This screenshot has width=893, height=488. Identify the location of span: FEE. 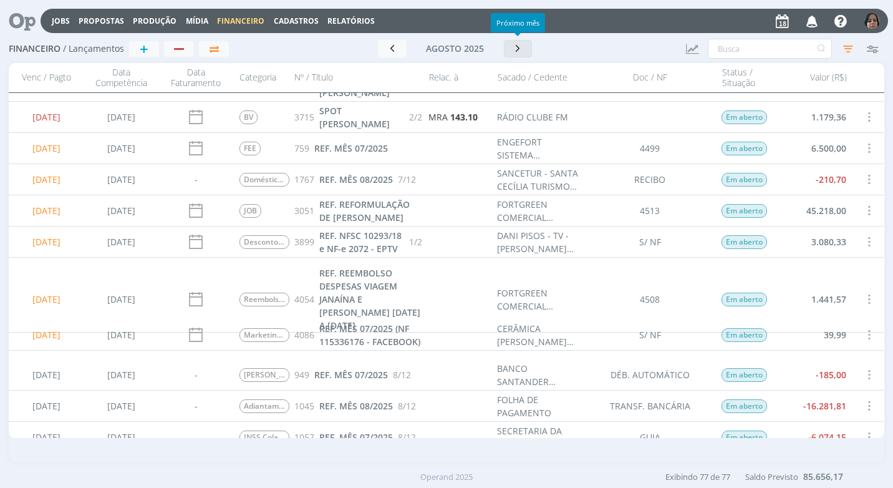
(250, 148).